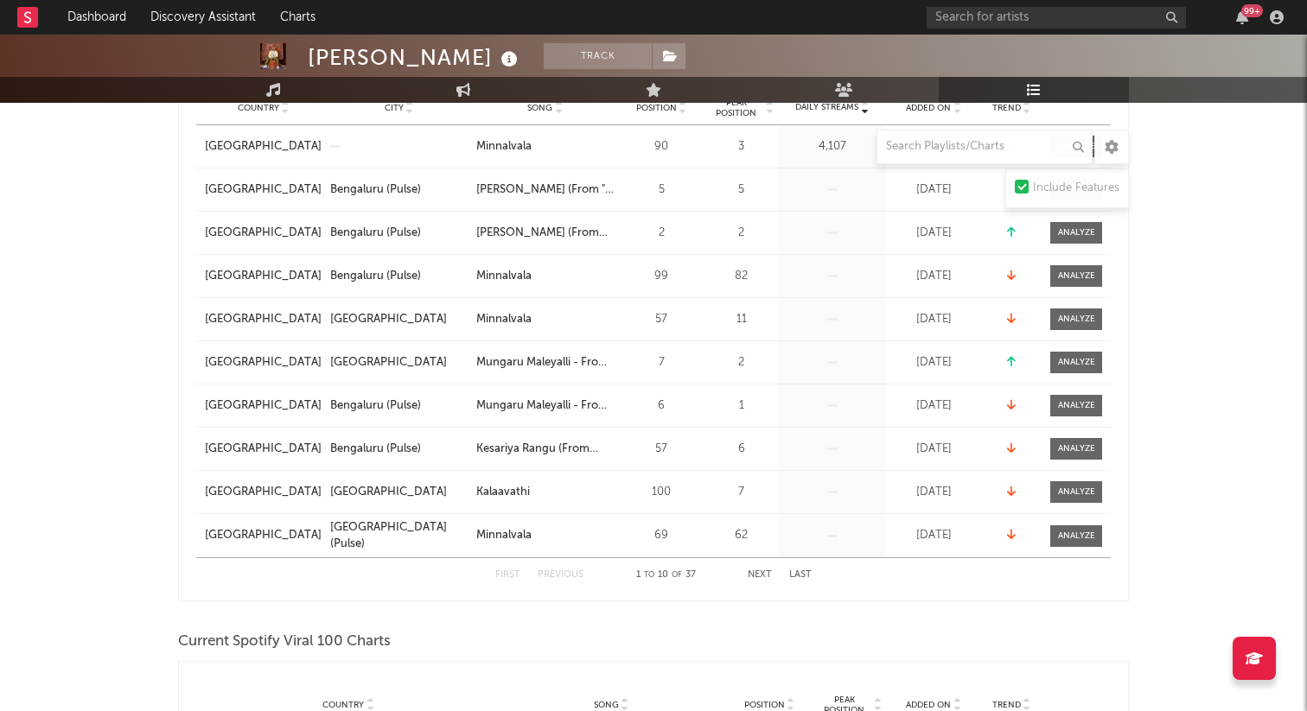  I want to click on button: 99+, so click(1242, 17).